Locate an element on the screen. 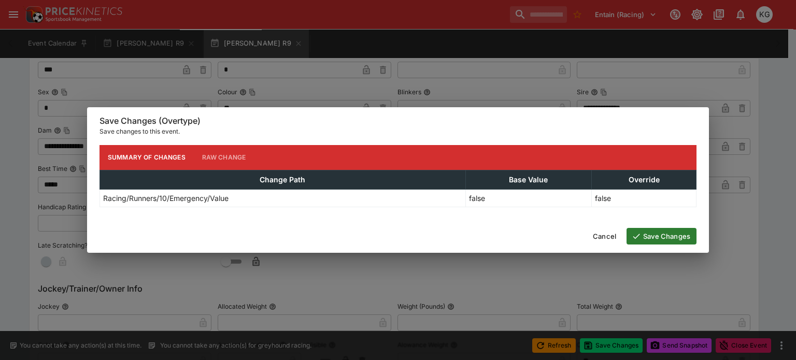 The width and height of the screenshot is (796, 360). th: Change Path is located at coordinates (283, 179).